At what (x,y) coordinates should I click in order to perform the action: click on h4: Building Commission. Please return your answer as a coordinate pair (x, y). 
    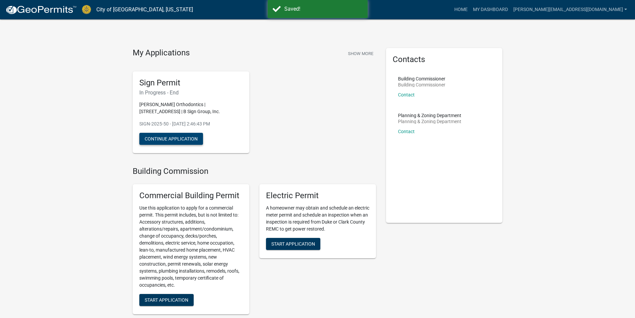
    Looking at the image, I should click on (254, 171).